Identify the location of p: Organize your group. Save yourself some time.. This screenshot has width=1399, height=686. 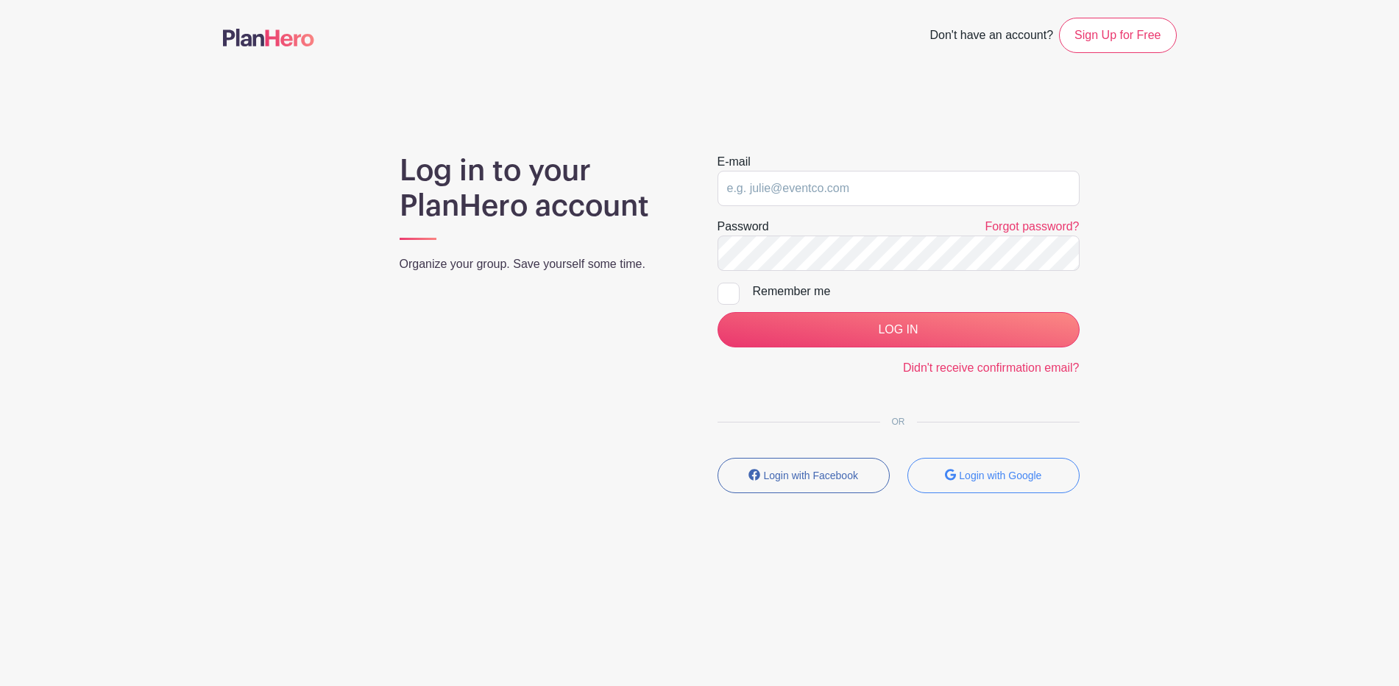
(541, 264).